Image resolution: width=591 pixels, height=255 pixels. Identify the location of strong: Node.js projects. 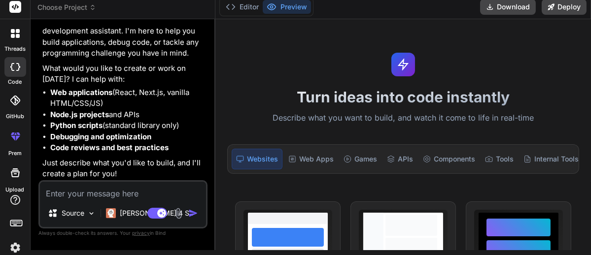
(79, 114).